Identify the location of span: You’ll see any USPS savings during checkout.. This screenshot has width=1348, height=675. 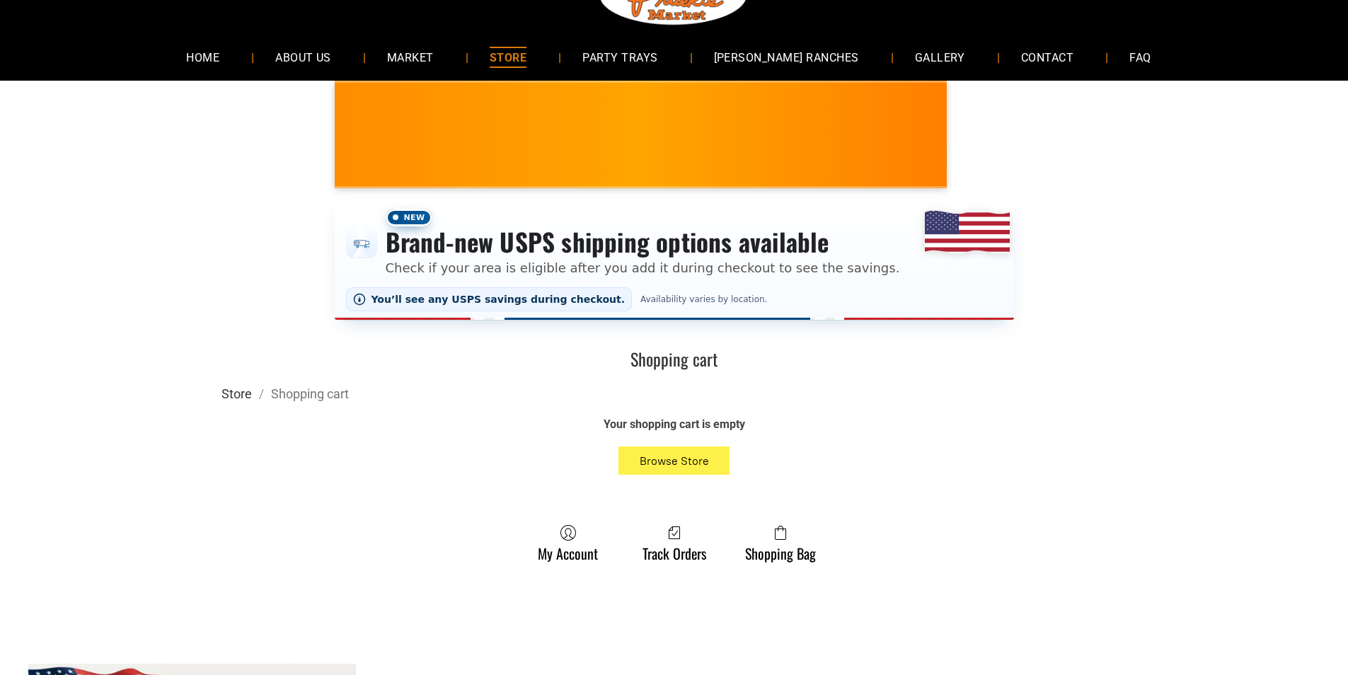
(498, 299).